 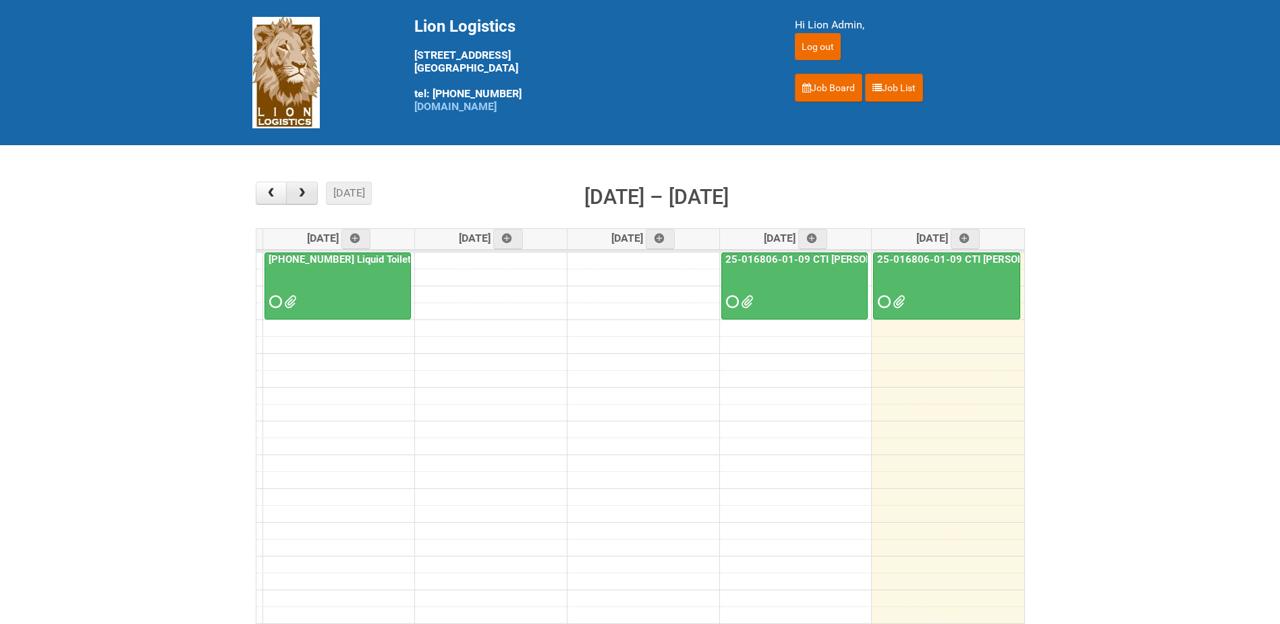 What do you see at coordinates (286, 72) in the screenshot?
I see `img: Lion Logistics` at bounding box center [286, 72].